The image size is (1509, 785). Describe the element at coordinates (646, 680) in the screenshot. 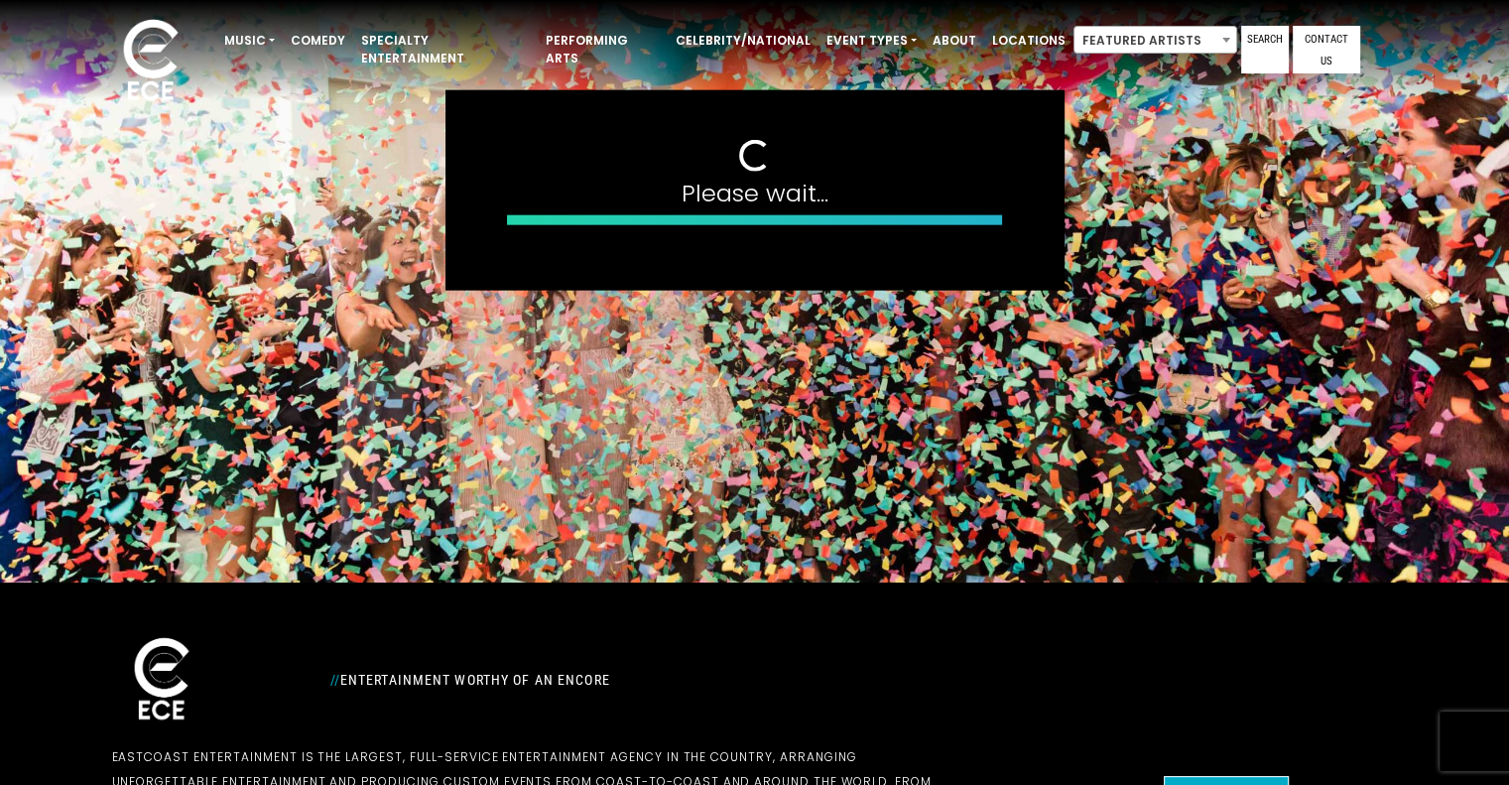

I see `div: Entertainment Worthy of an Encore` at that location.